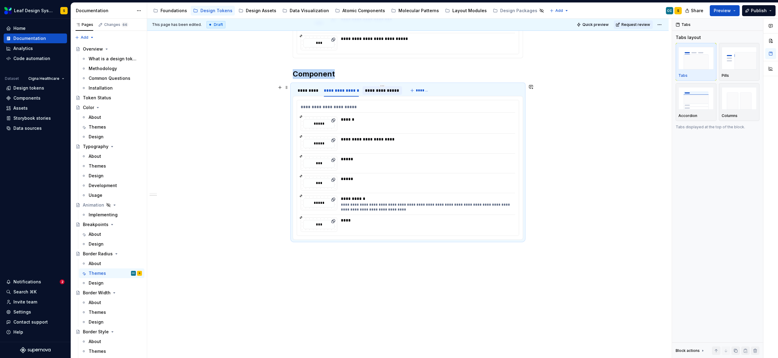 This screenshot has height=358, width=778. What do you see at coordinates (35, 10) in the screenshot?
I see `button: Leaf Design SystemS` at bounding box center [35, 10].